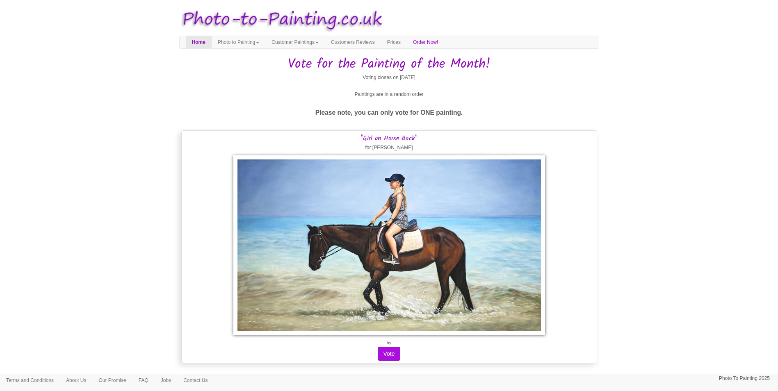 The image size is (778, 391). What do you see at coordinates (425, 42) in the screenshot?
I see `a: Order Now!` at bounding box center [425, 42].